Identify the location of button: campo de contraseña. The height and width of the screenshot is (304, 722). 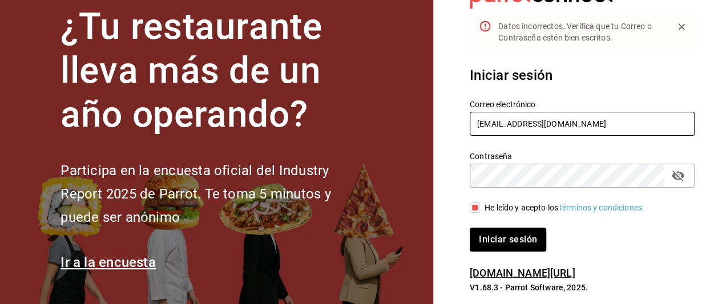
(678, 176).